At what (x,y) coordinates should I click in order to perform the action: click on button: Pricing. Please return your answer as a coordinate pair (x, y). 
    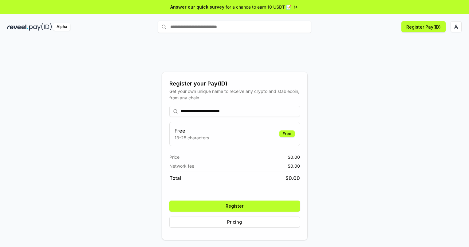
    Looking at the image, I should click on (235, 222).